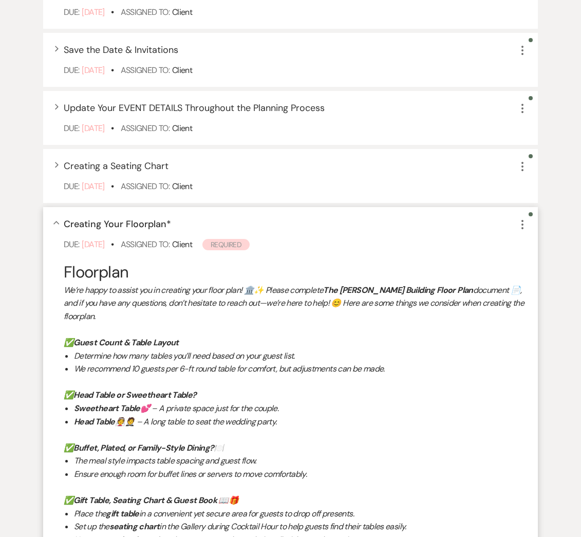 This screenshot has width=581, height=537. Describe the element at coordinates (156, 500) in the screenshot. I see `strong: Gift Table, Seating Chart & Guest Book 📖🎁` at that location.